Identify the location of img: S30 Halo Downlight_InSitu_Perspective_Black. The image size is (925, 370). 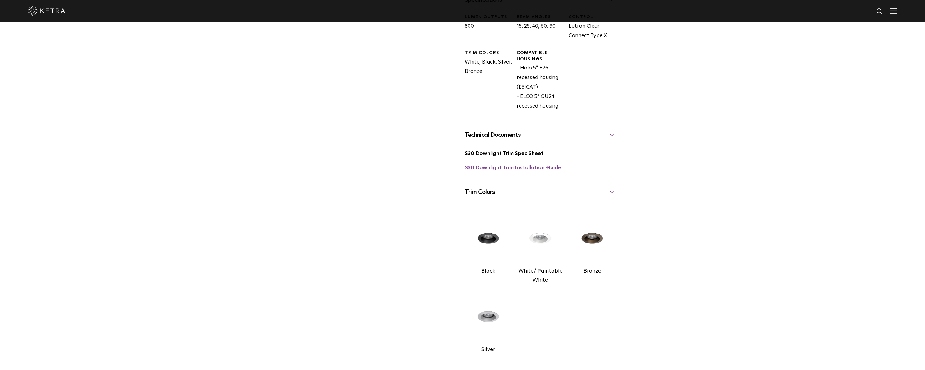
(488, 239).